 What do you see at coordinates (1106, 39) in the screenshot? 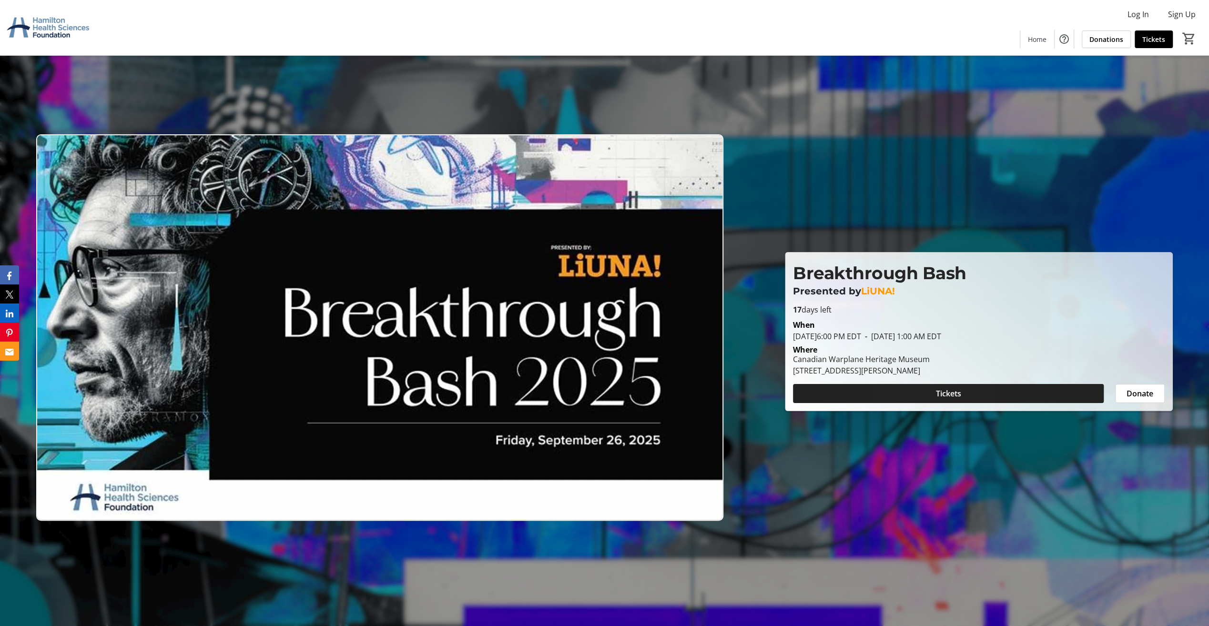
I see `a: Donations` at bounding box center [1106, 39].